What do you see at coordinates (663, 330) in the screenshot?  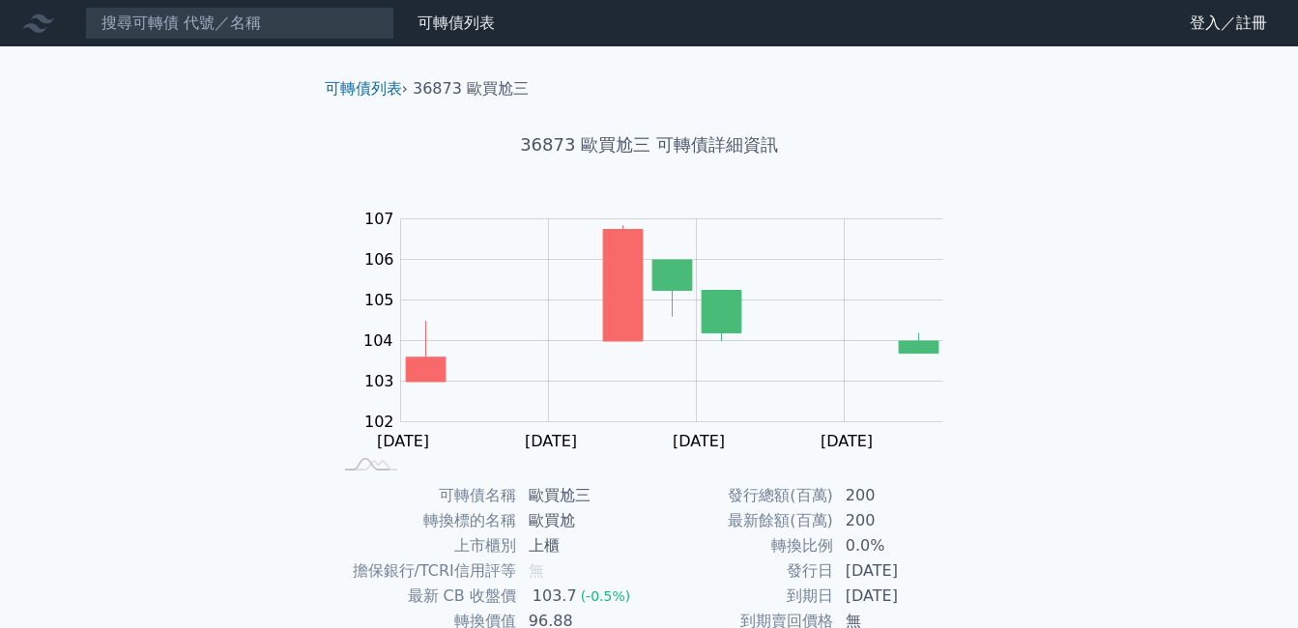 I see `g: Chart` at bounding box center [663, 330].